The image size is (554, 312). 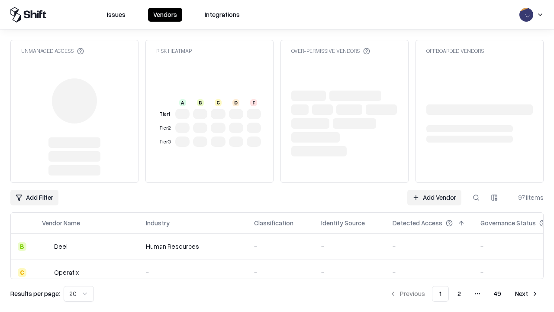 What do you see at coordinates (455, 51) in the screenshot?
I see `div: Offboarded Vendors` at bounding box center [455, 51].